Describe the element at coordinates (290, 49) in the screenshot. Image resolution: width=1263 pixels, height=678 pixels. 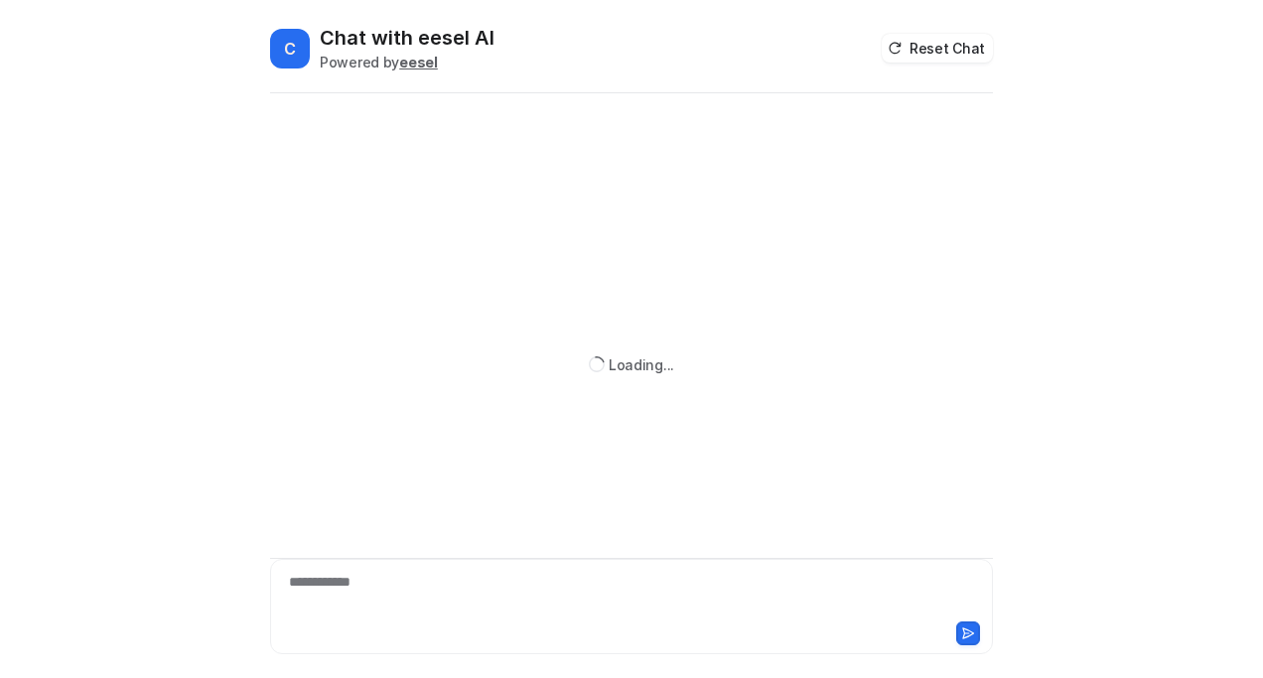
I see `span: C` at that location.